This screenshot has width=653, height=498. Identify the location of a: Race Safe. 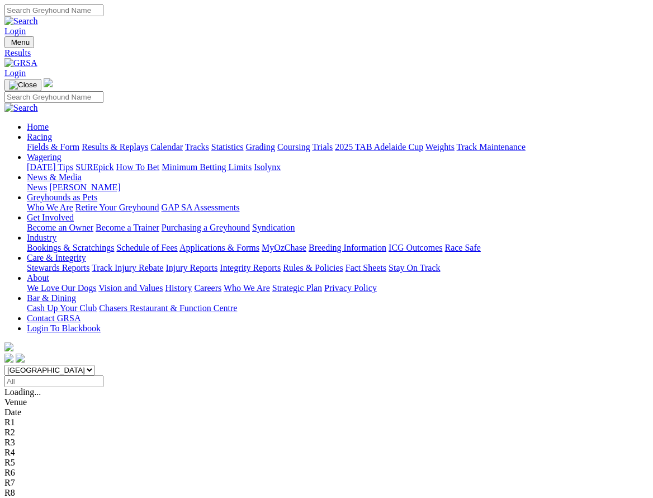
(462, 247).